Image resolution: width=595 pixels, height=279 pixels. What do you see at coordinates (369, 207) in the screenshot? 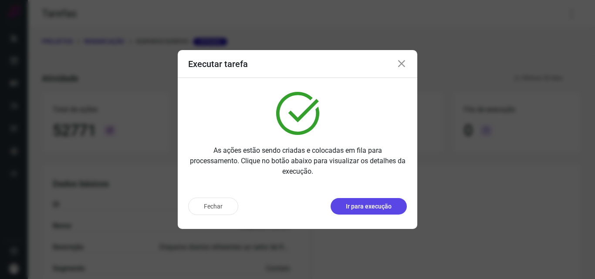
I see `p: Ir para execução` at bounding box center [369, 207].